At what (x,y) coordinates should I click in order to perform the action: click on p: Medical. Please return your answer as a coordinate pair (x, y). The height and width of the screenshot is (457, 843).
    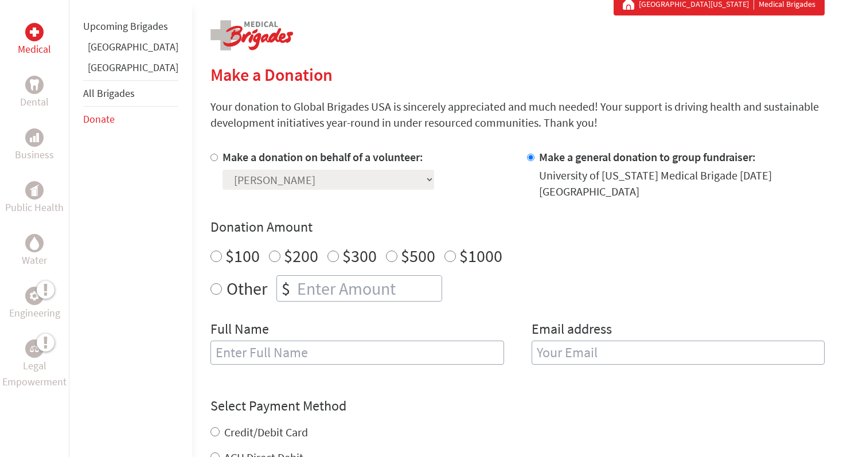
    Looking at the image, I should click on (34, 49).